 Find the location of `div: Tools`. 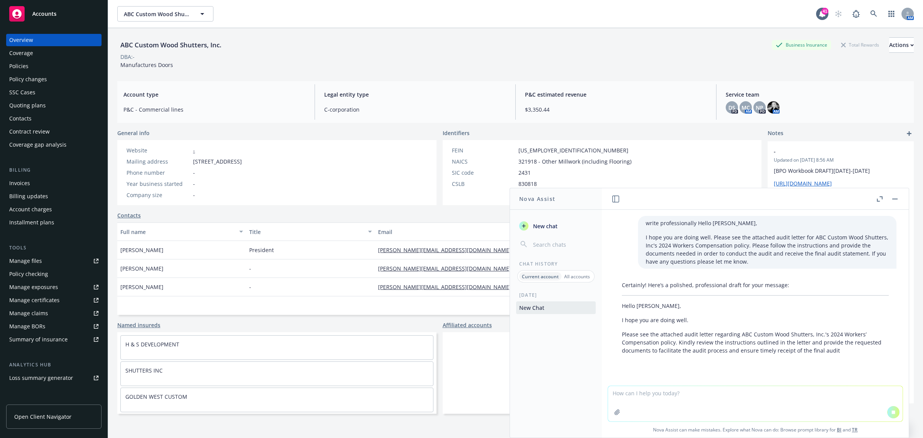

div: Tools is located at coordinates (54, 248).